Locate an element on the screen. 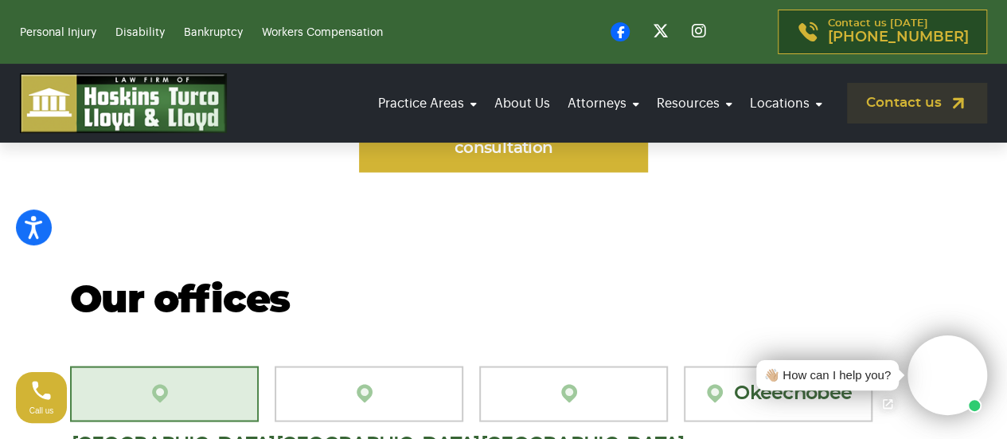 This screenshot has height=439, width=1007. a: Okeechobee is located at coordinates (778, 393).